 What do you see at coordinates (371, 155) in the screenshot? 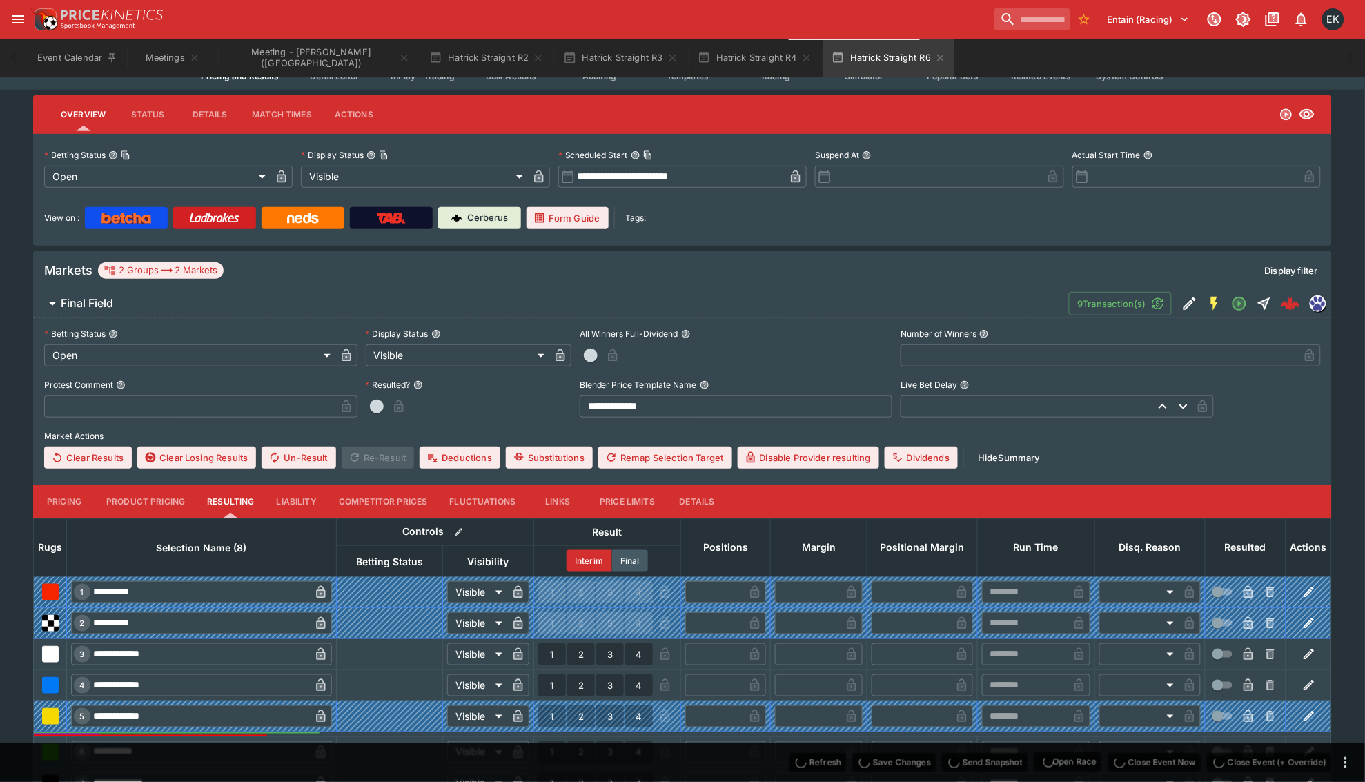
I see `button: Display StatusCopy To Clipboard` at bounding box center [371, 155].